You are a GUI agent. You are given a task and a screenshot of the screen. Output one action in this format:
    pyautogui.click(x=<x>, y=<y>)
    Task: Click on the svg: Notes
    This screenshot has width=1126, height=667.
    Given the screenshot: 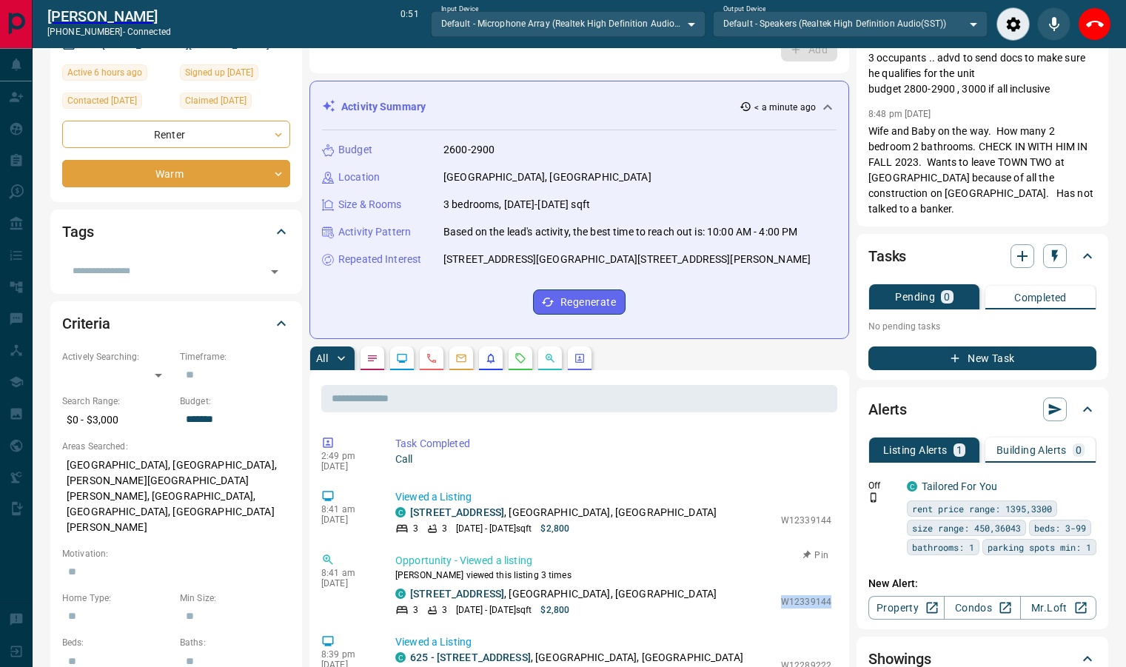 What is the action you would take?
    pyautogui.click(x=372, y=358)
    